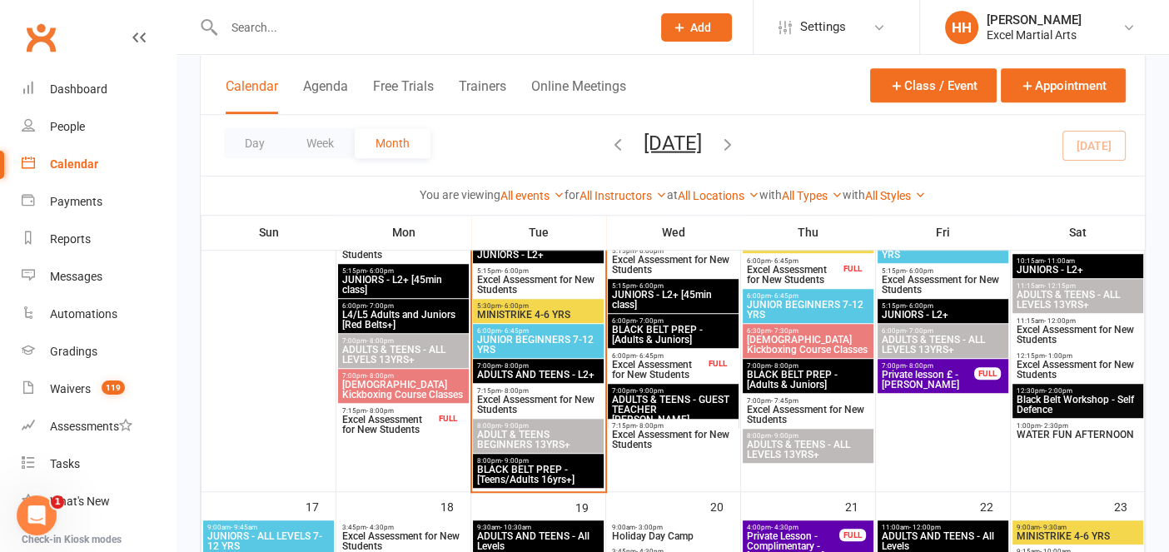  What do you see at coordinates (808, 232) in the screenshot?
I see `th: Thu` at bounding box center [808, 232].